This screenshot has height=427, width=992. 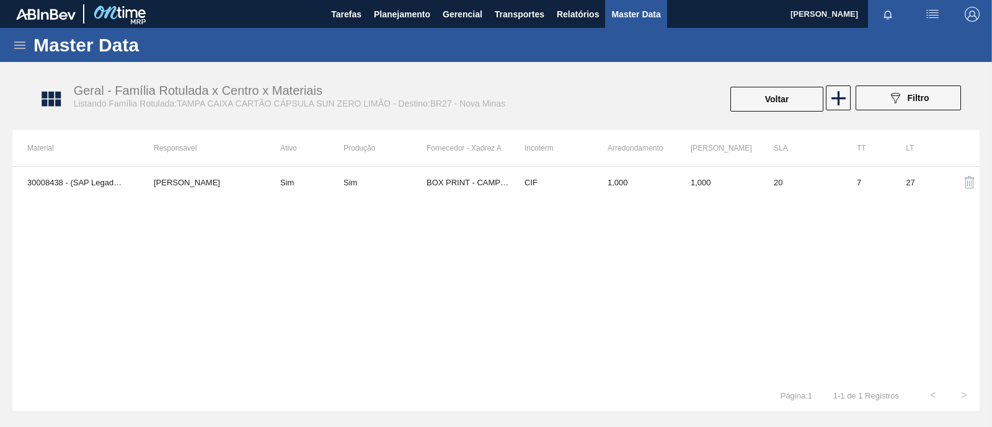 I want to click on th: Fornecedor - Xadrez A, so click(x=468, y=148).